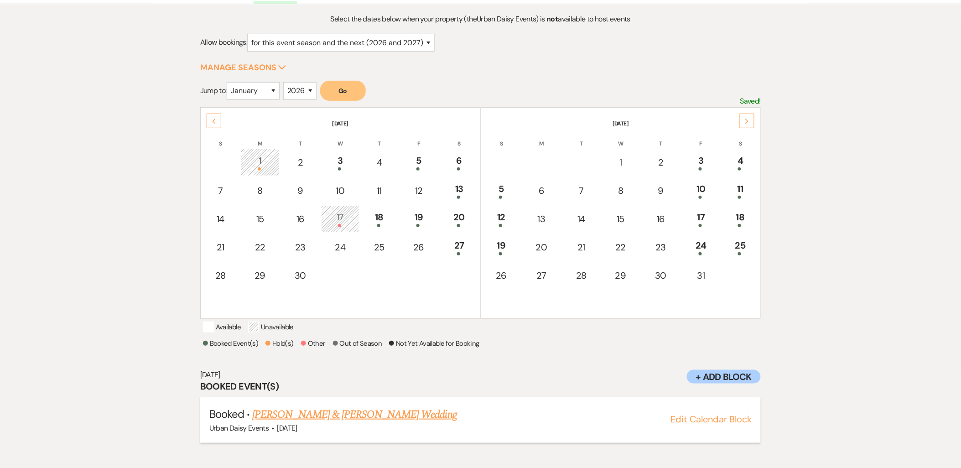  Describe the element at coordinates (313, 343) in the screenshot. I see `p: Other` at that location.